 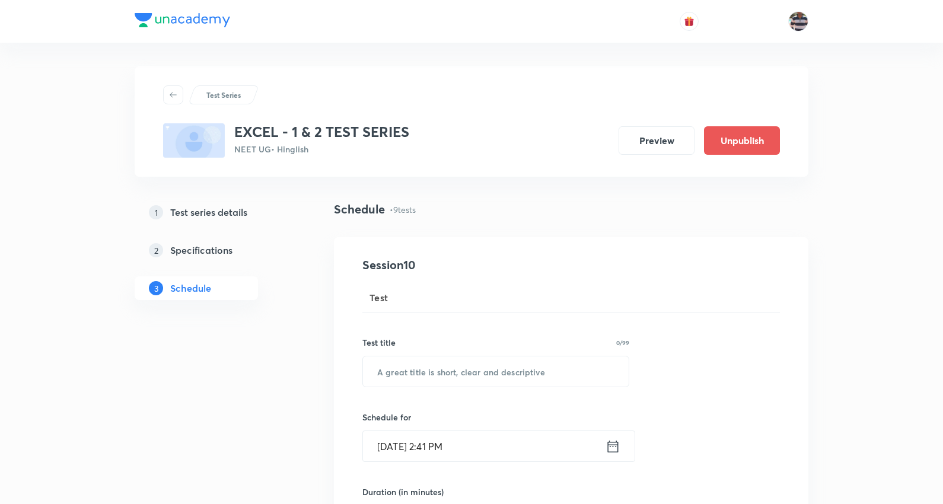 I want to click on p: 3, so click(x=156, y=288).